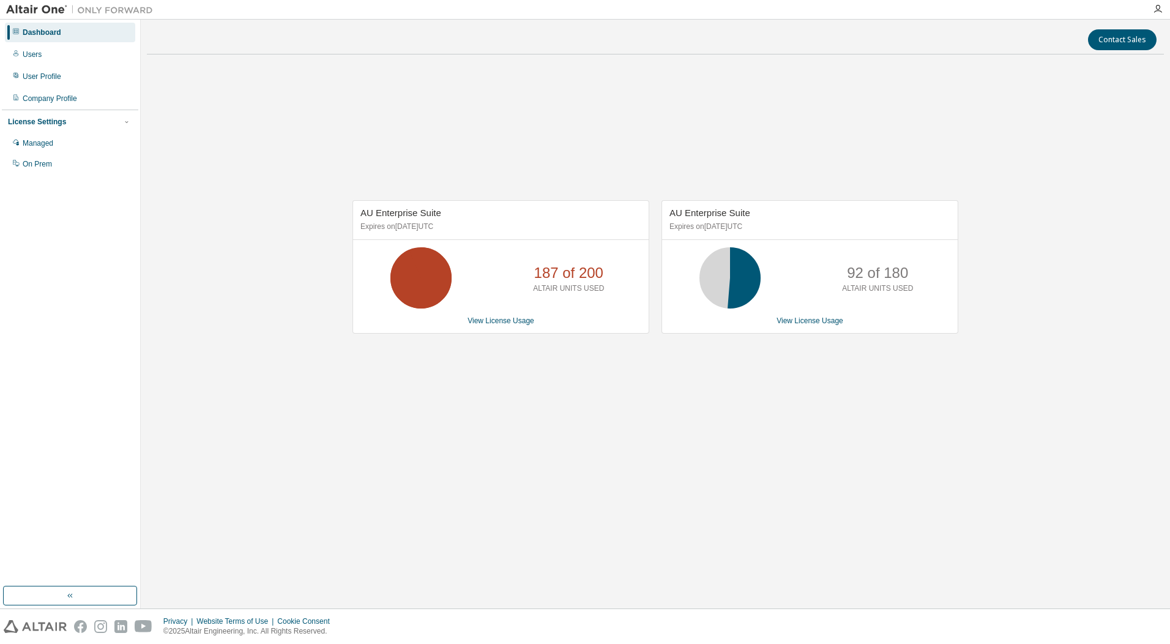 Image resolution: width=1170 pixels, height=644 pixels. Describe the element at coordinates (121, 626) in the screenshot. I see `img: linkedin.svg` at that location.